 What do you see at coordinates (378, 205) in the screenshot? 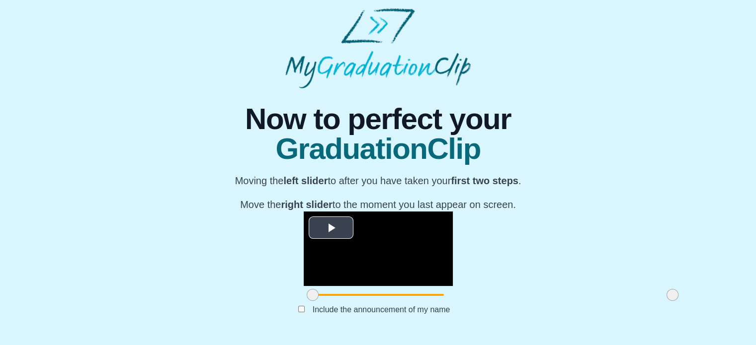
I see `p: Move the to the moment you last appear on screen.` at bounding box center [378, 205].